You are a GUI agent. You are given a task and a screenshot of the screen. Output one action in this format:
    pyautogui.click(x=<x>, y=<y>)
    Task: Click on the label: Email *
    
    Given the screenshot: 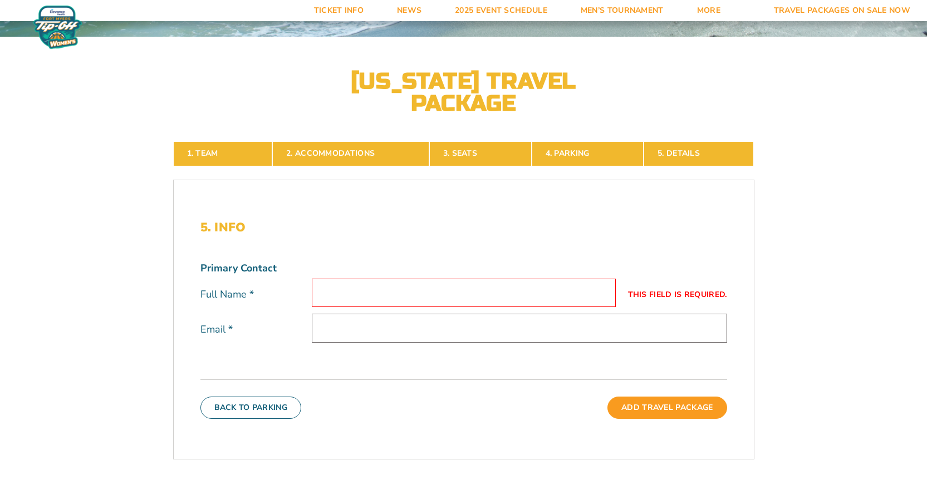 What is the action you would take?
    pyautogui.click(x=256, y=329)
    